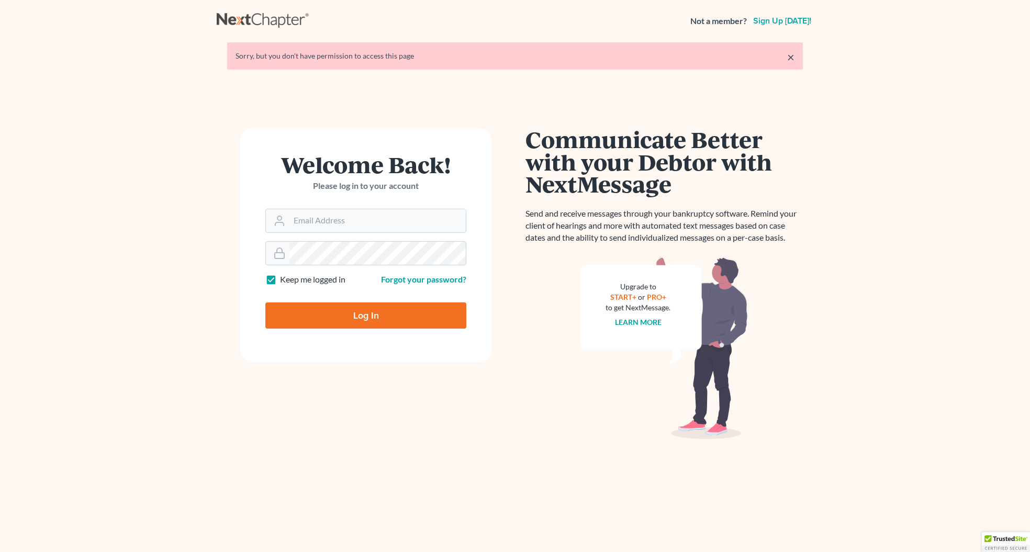 This screenshot has width=1030, height=552. What do you see at coordinates (312, 279) in the screenshot?
I see `label: Keep me logged in` at bounding box center [312, 279].